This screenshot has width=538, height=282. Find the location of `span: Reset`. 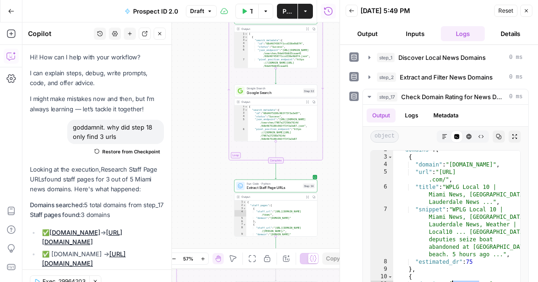

span: Reset is located at coordinates (506, 11).